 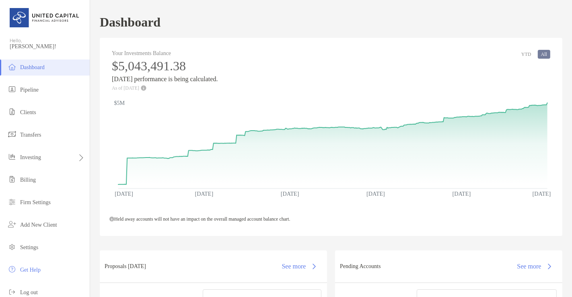 I want to click on span: Held away accounts will not have an impact on the overall managed account balance chart., so click(x=199, y=219).